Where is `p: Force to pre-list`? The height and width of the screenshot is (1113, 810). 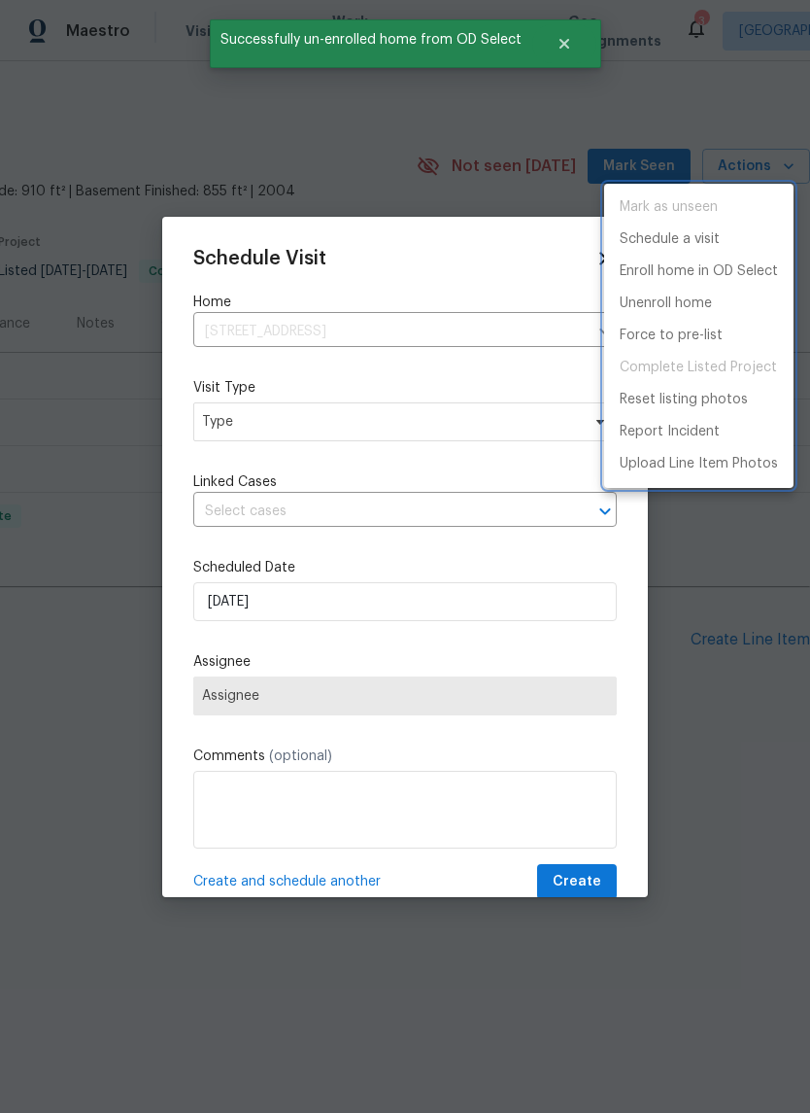 p: Force to pre-list is located at coordinates (671, 335).